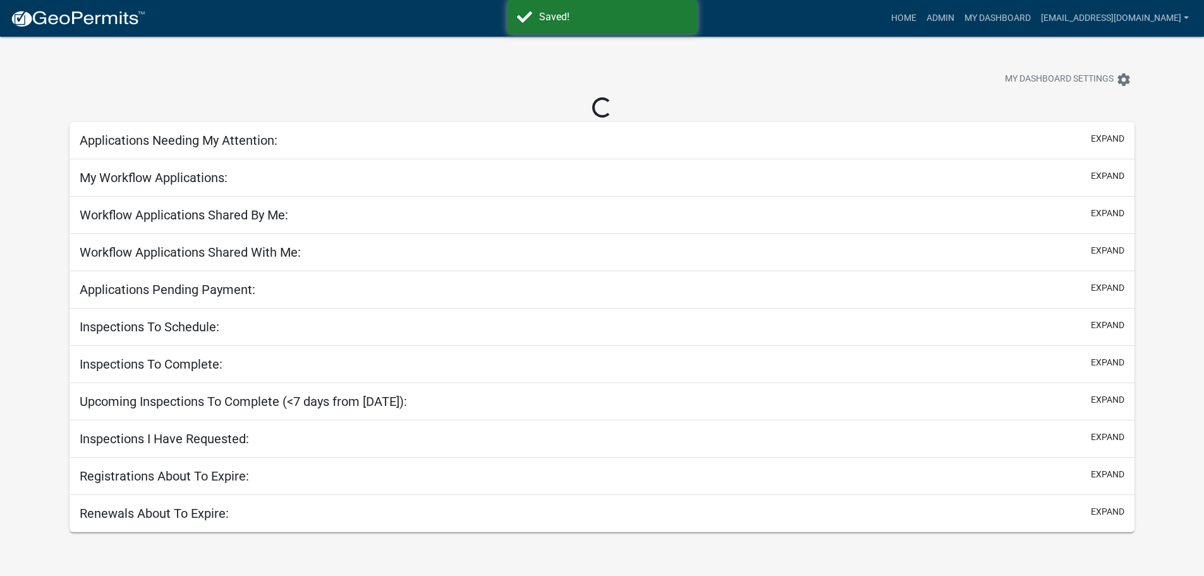 This screenshot has height=576, width=1204. Describe the element at coordinates (940, 18) in the screenshot. I see `a: Admin` at that location.